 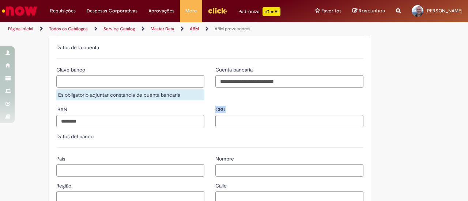 I want to click on span: Nombre, so click(x=225, y=159).